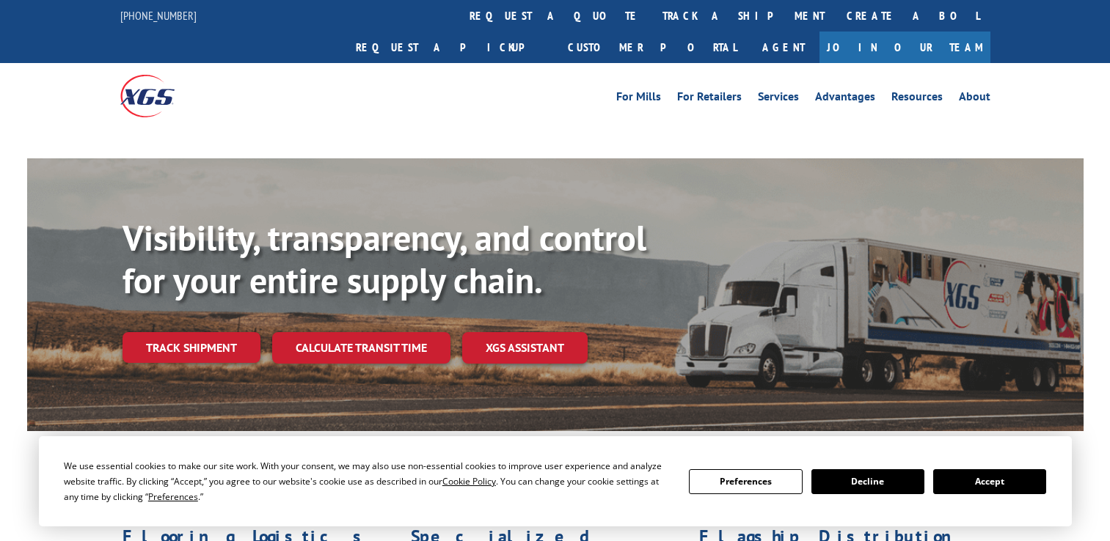 This screenshot has width=1110, height=541. What do you see at coordinates (778, 99) in the screenshot?
I see `a: Services` at bounding box center [778, 99].